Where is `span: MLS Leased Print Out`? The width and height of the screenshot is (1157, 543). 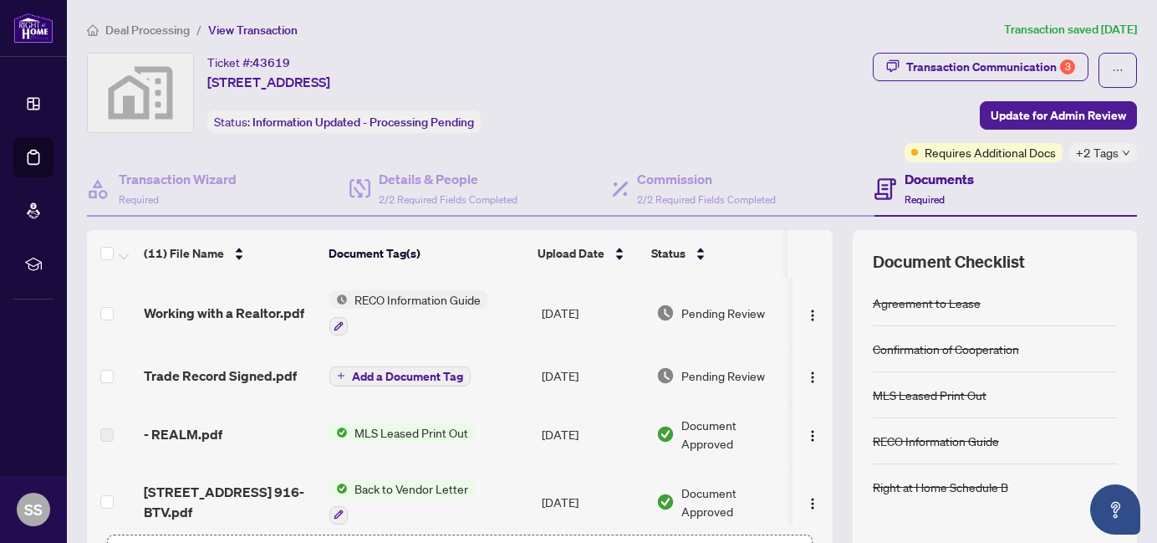 span: MLS Leased Print Out is located at coordinates (411, 432).